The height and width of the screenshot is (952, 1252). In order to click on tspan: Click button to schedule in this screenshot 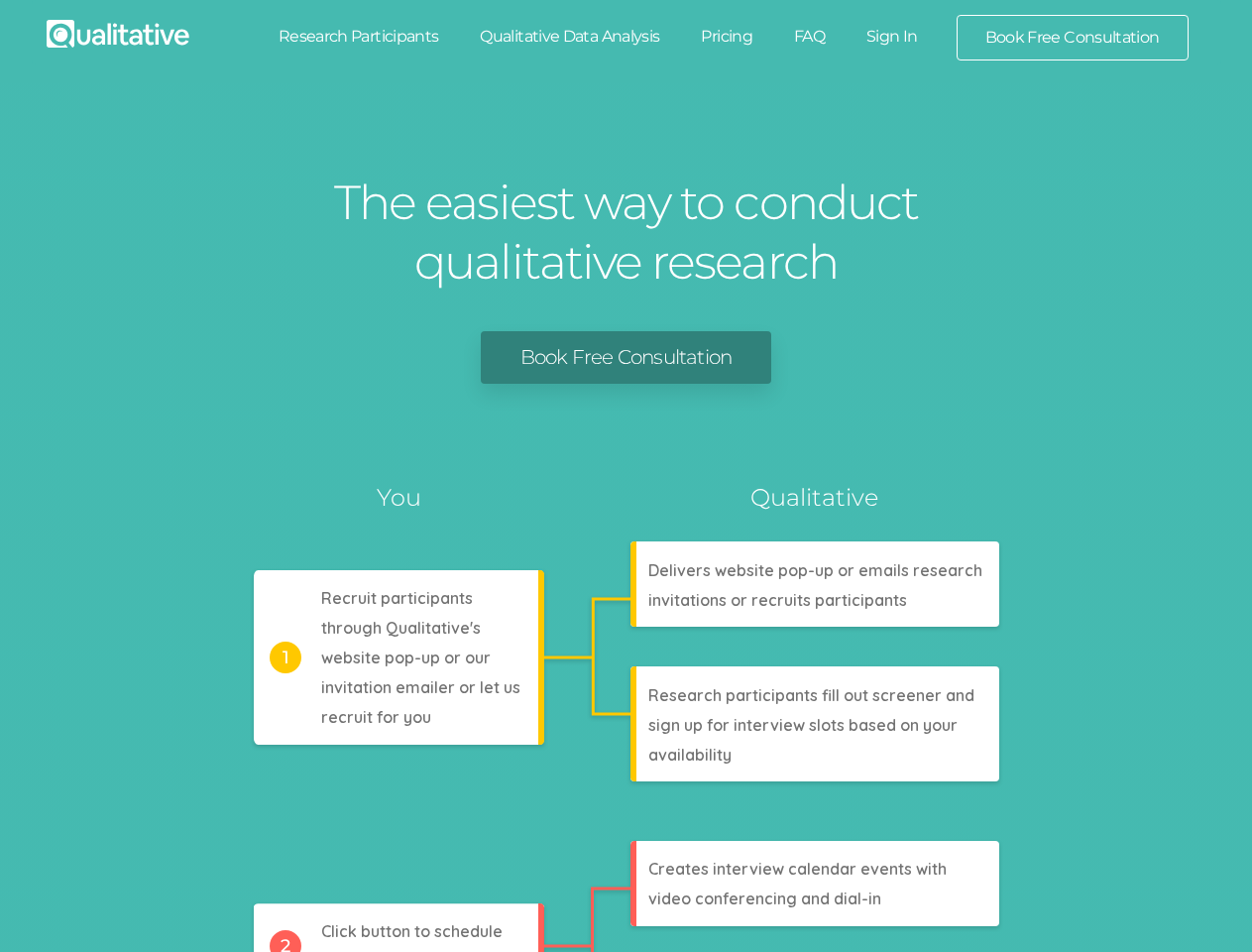, I will do `click(412, 931)`.